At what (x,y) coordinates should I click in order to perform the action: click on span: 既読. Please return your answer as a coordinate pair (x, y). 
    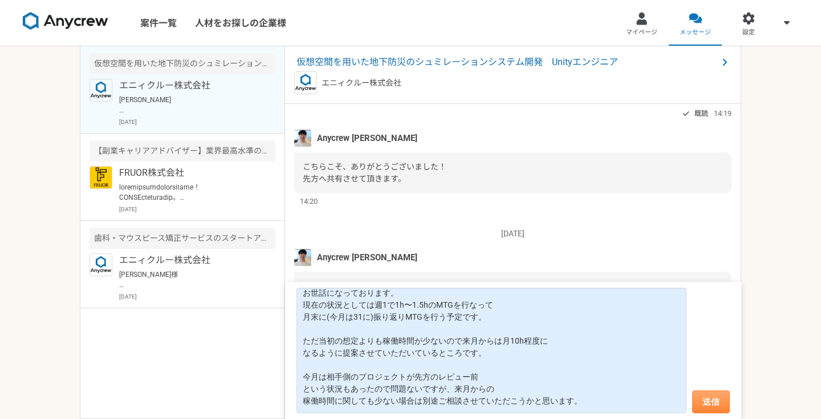
    Looking at the image, I should click on (702, 113).